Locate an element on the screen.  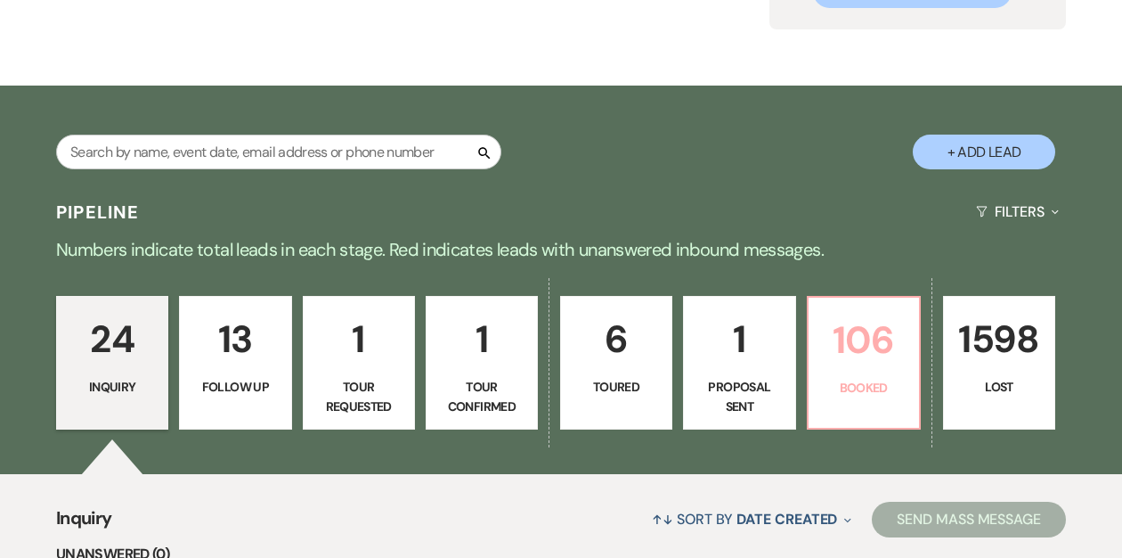
p: Booked is located at coordinates (864, 387).